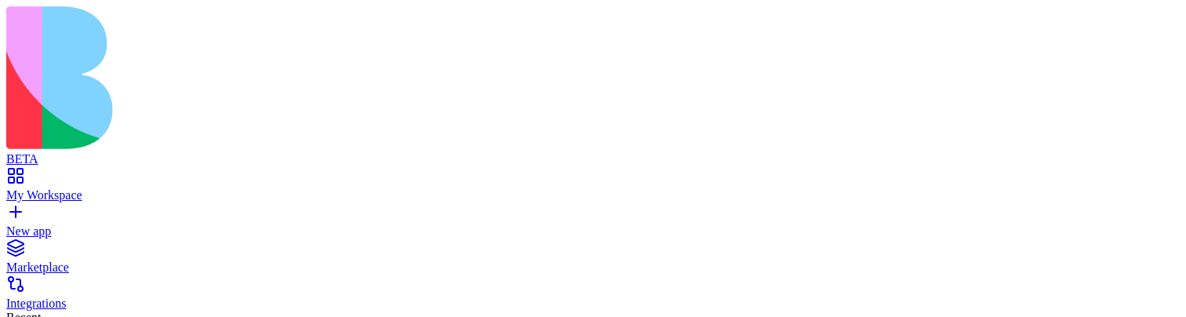  What do you see at coordinates (593, 304) in the screenshot?
I see `div: Integrations` at bounding box center [593, 304].